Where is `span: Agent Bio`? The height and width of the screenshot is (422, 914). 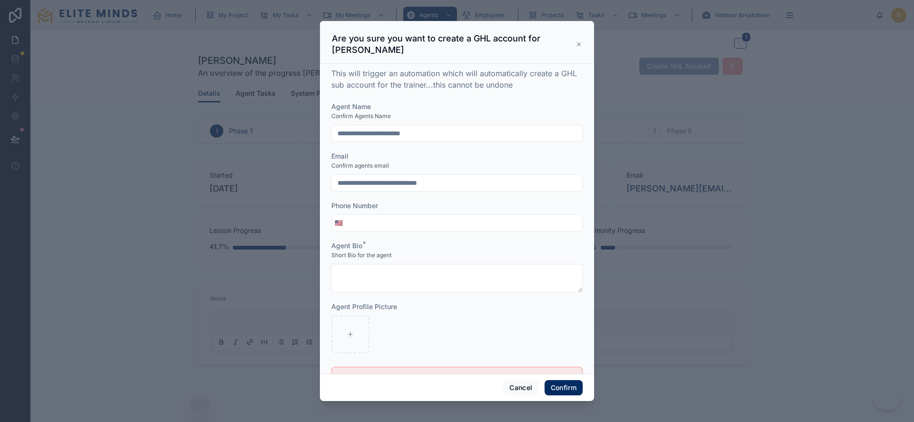
span: Agent Bio is located at coordinates (346, 245).